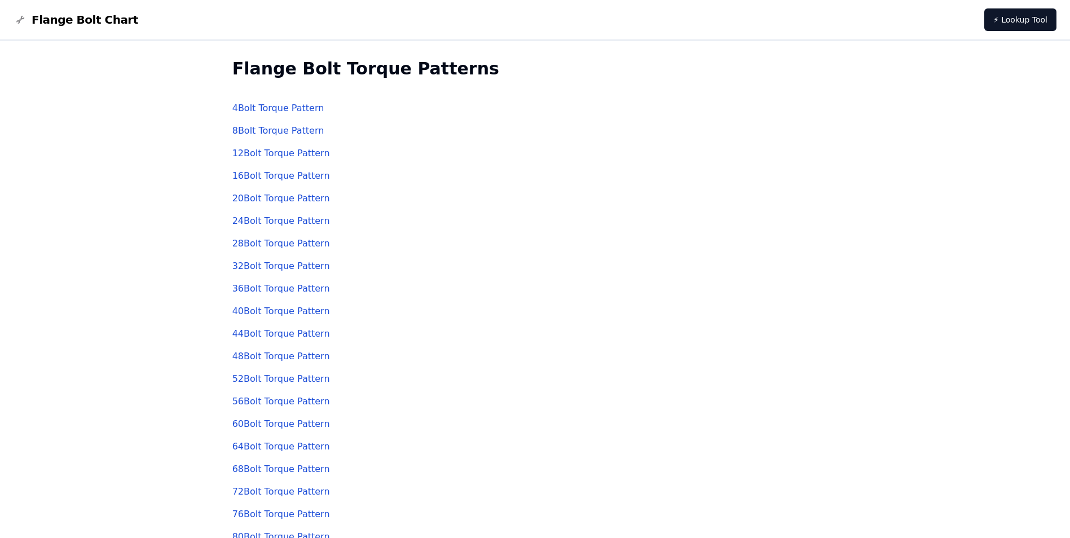  Describe the element at coordinates (278, 130) in the screenshot. I see `a: 8Bolt Torque Pattern` at that location.